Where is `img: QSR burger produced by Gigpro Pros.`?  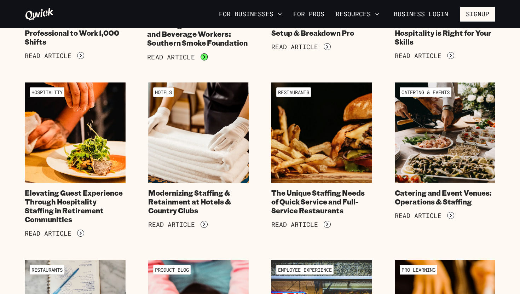
img: QSR burger produced by Gigpro Pros. is located at coordinates (321, 133).